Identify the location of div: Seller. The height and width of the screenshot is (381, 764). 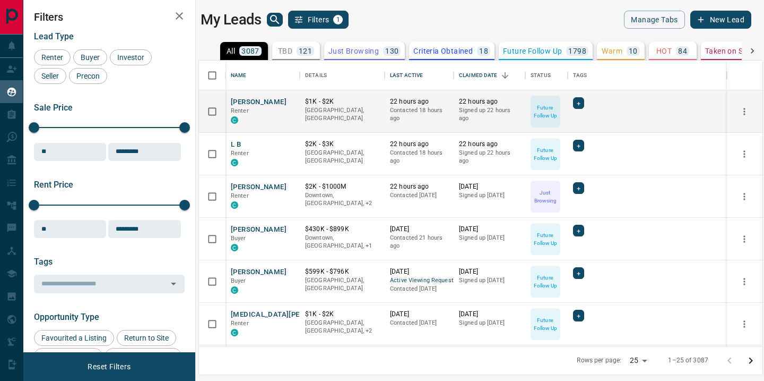
(50, 76).